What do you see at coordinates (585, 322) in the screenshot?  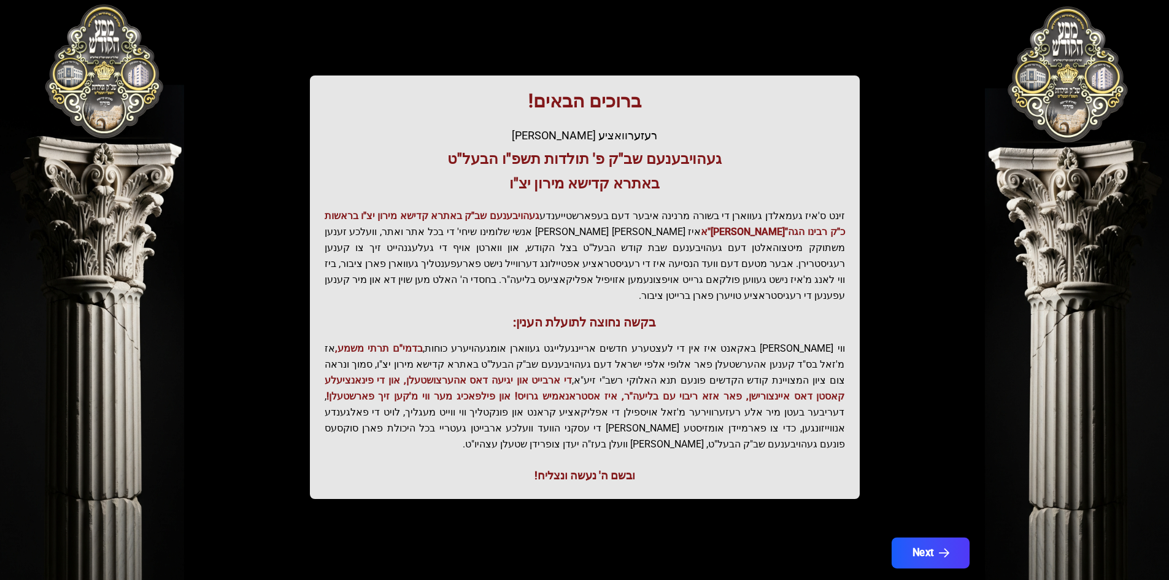 I see `h3: בקשה נחוצה לתועלת הענין:` at bounding box center [585, 322].